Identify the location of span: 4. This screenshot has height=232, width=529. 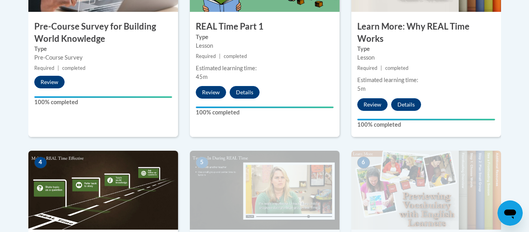
(41, 162).